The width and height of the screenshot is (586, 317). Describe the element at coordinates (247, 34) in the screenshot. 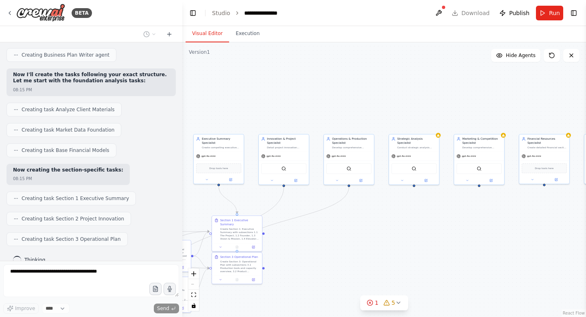

I see `button: Execution` at that location.